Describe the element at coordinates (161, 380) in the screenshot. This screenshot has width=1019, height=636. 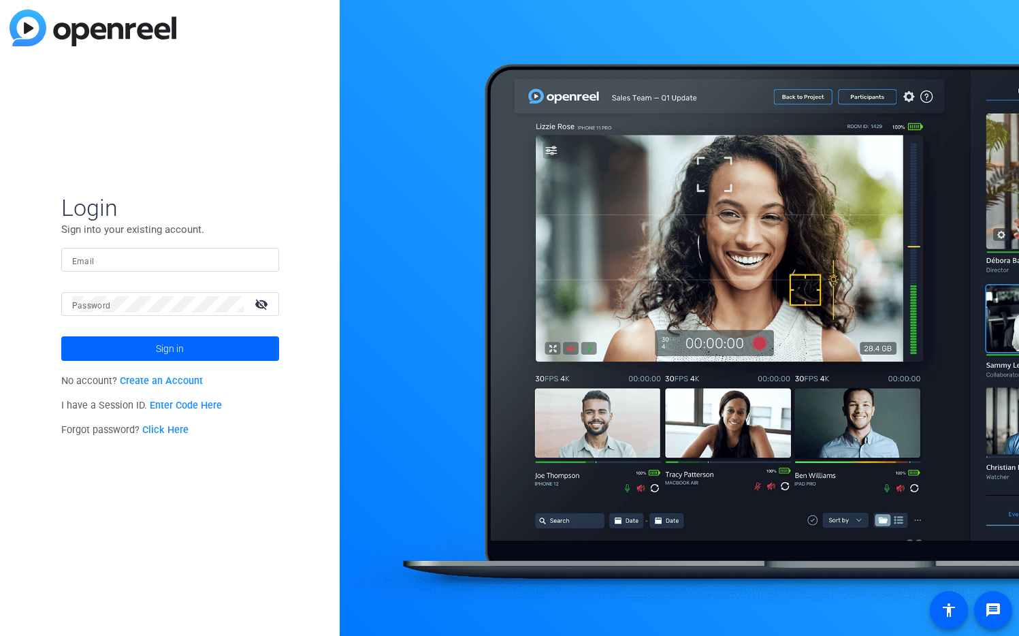
I see `a: Create an Account` at that location.